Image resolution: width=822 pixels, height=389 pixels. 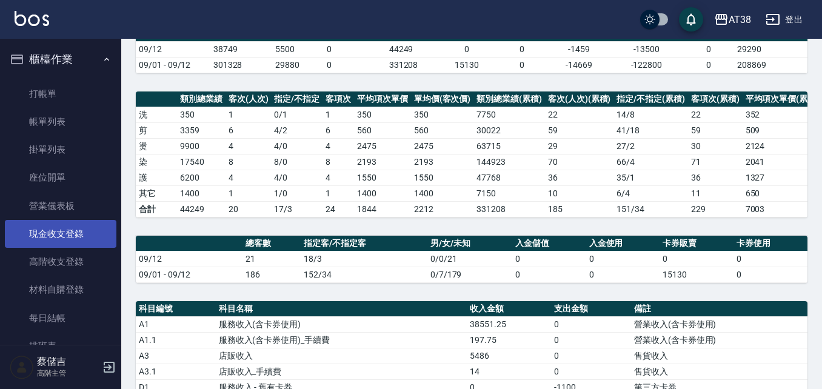 What do you see at coordinates (61, 346) in the screenshot?
I see `a: 排班表` at bounding box center [61, 346].